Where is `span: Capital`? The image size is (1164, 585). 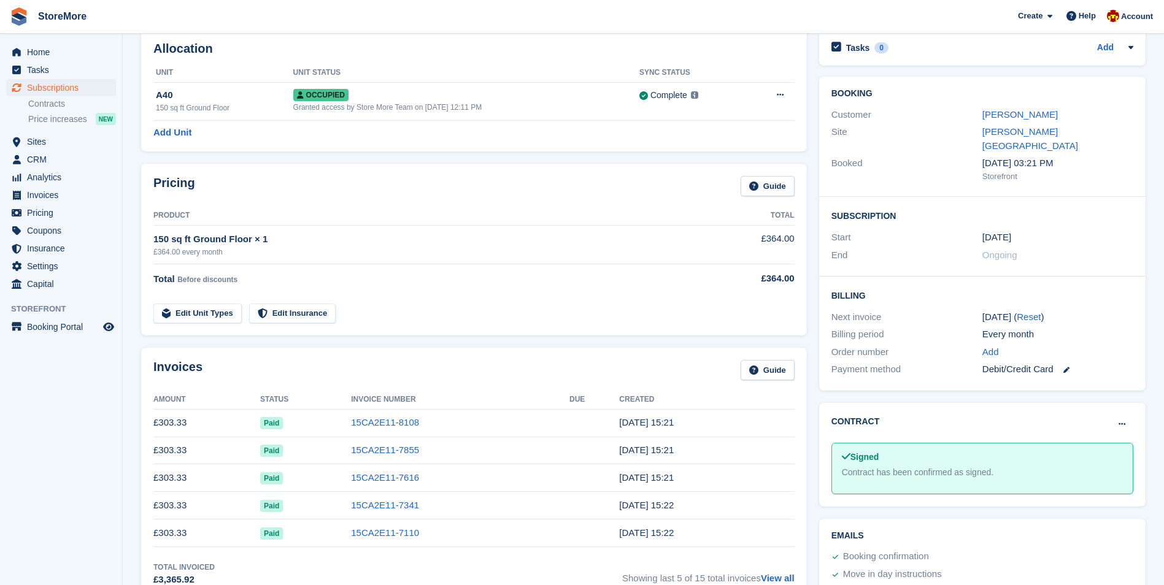
span: Capital is located at coordinates (64, 284).